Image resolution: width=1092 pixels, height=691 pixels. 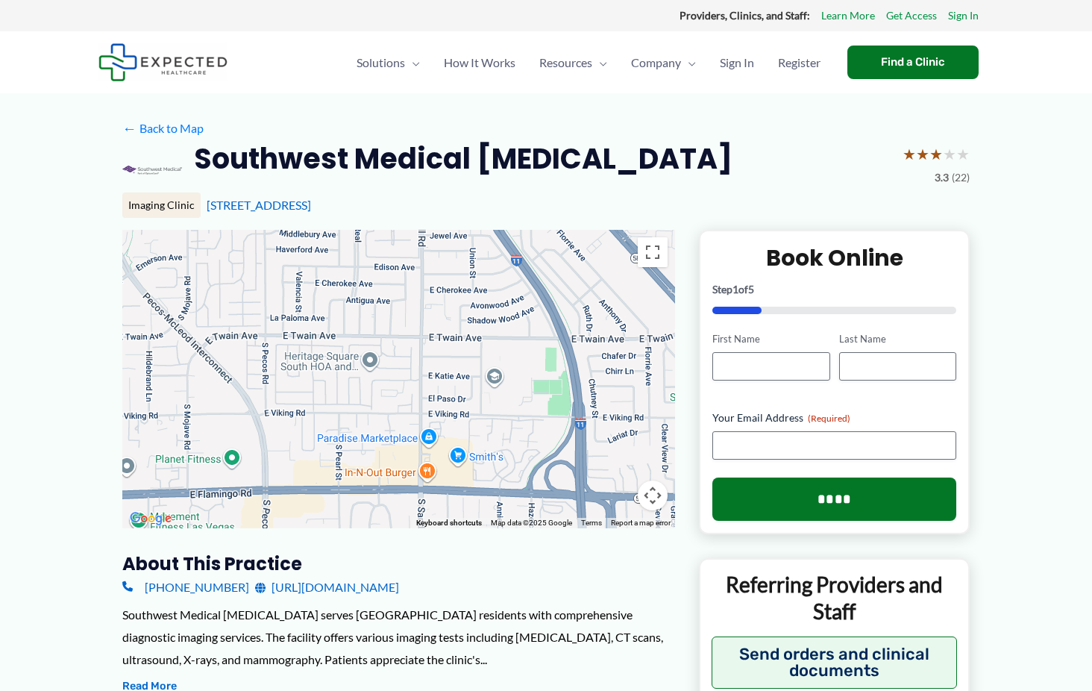 What do you see at coordinates (591, 522) in the screenshot?
I see `a: Terms (opens in new tab)` at bounding box center [591, 522].